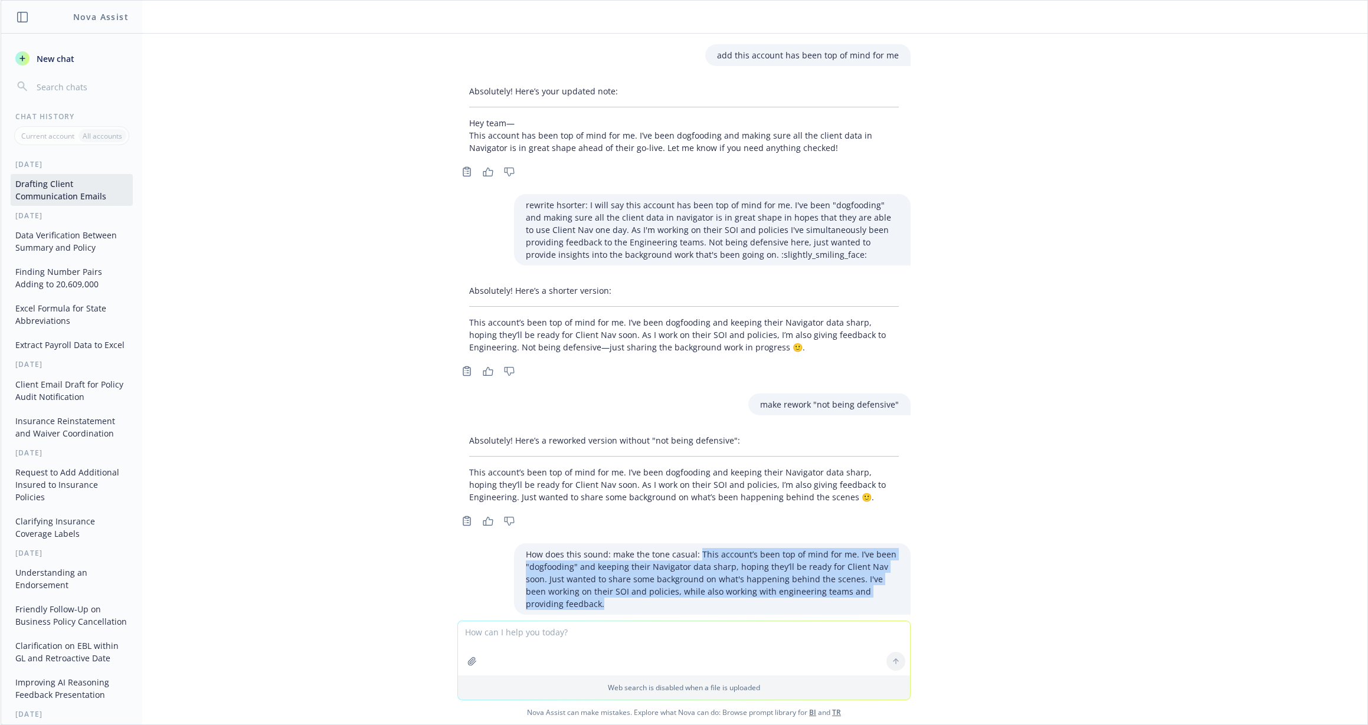  What do you see at coordinates (712, 230) in the screenshot?
I see `p: rewrite hsorter: I will say this account has been top of mind for me. I've been "dogfooding" and ...` at bounding box center [712, 230].